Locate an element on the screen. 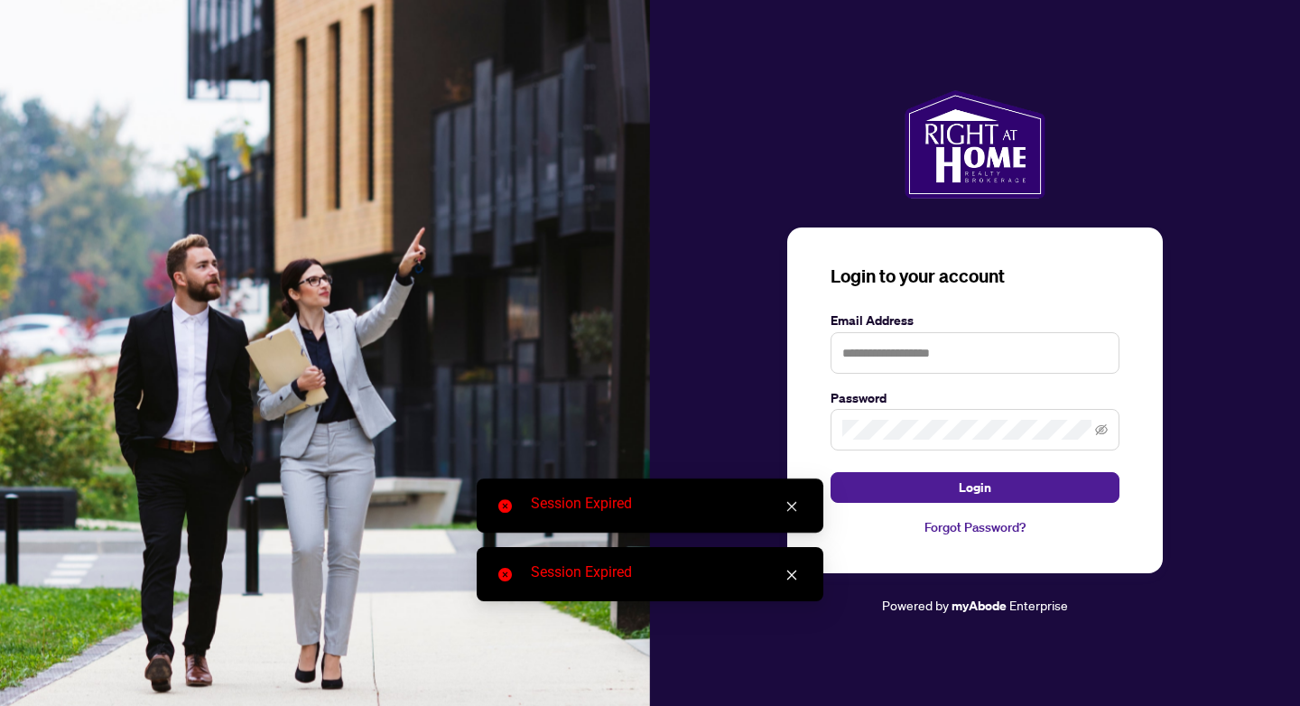 The height and width of the screenshot is (706, 1300). span: Login is located at coordinates (975, 488).